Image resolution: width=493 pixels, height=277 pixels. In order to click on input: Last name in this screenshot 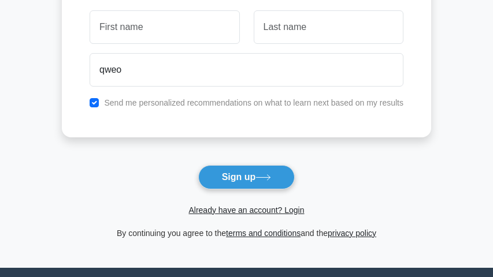, I will do `click(328, 27)`.